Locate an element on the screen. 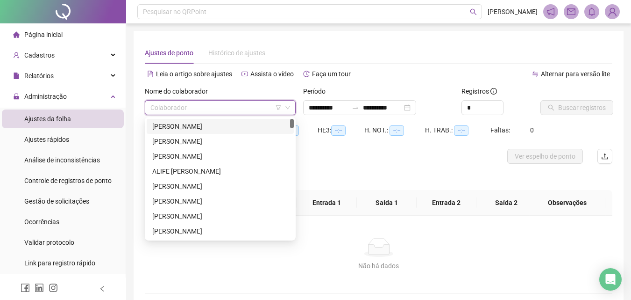  th: Entrada 1 is located at coordinates (327, 202).